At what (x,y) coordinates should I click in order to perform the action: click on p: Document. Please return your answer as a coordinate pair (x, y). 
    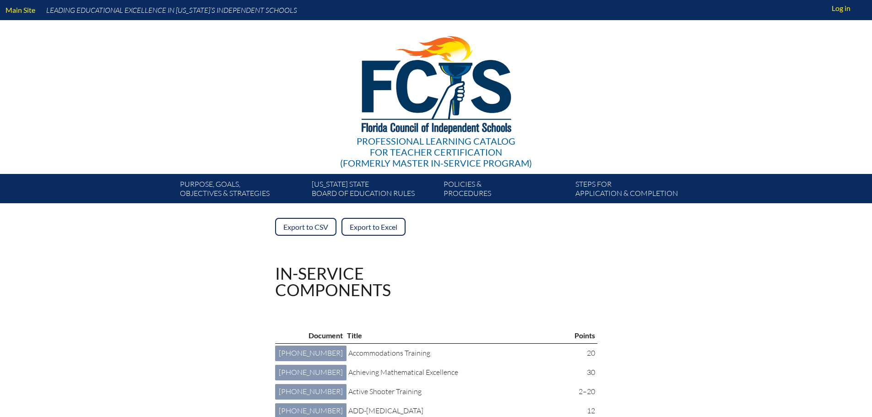
    Looking at the image, I should click on (310, 336).